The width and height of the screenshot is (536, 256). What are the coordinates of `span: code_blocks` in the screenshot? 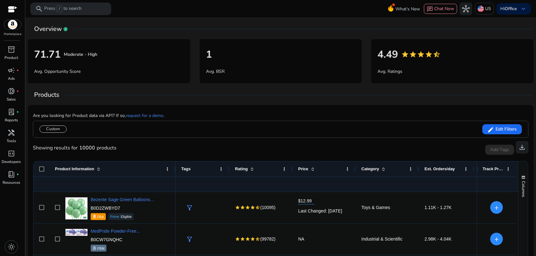 It's located at (11, 154).